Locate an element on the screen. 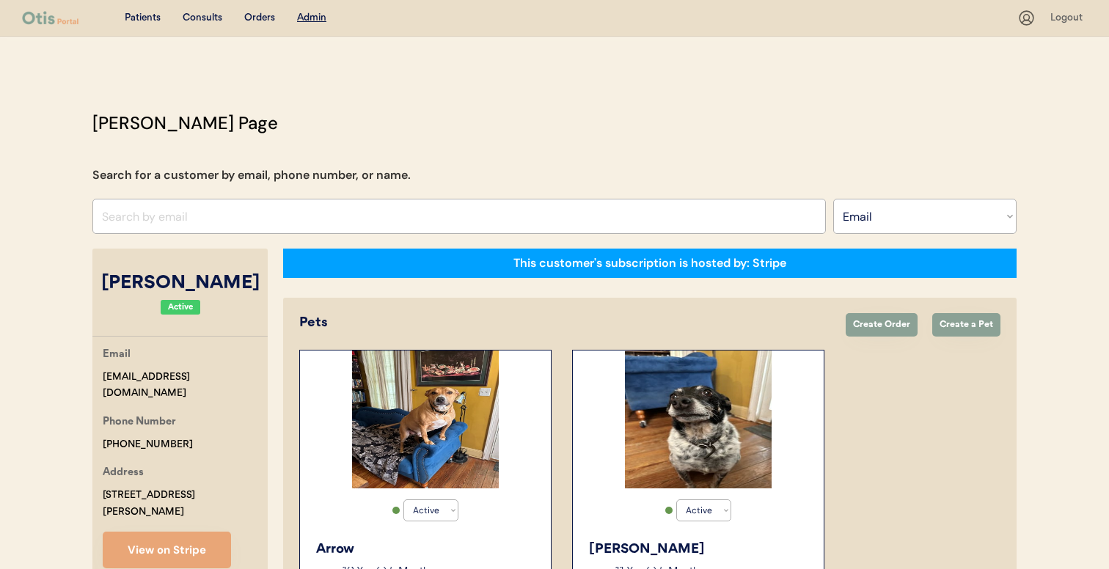 The height and width of the screenshot is (569, 1109). button: View on Stripe is located at coordinates (166, 550).